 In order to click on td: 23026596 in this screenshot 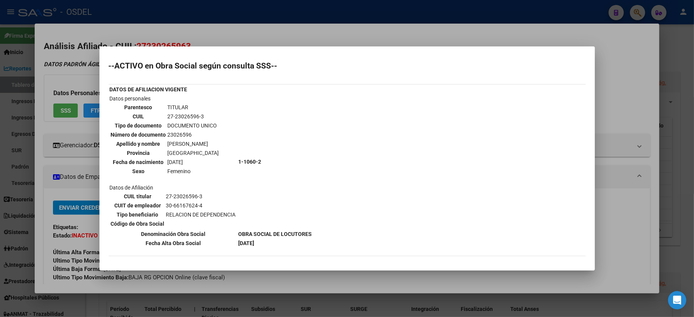, I will do `click(193, 135)`.